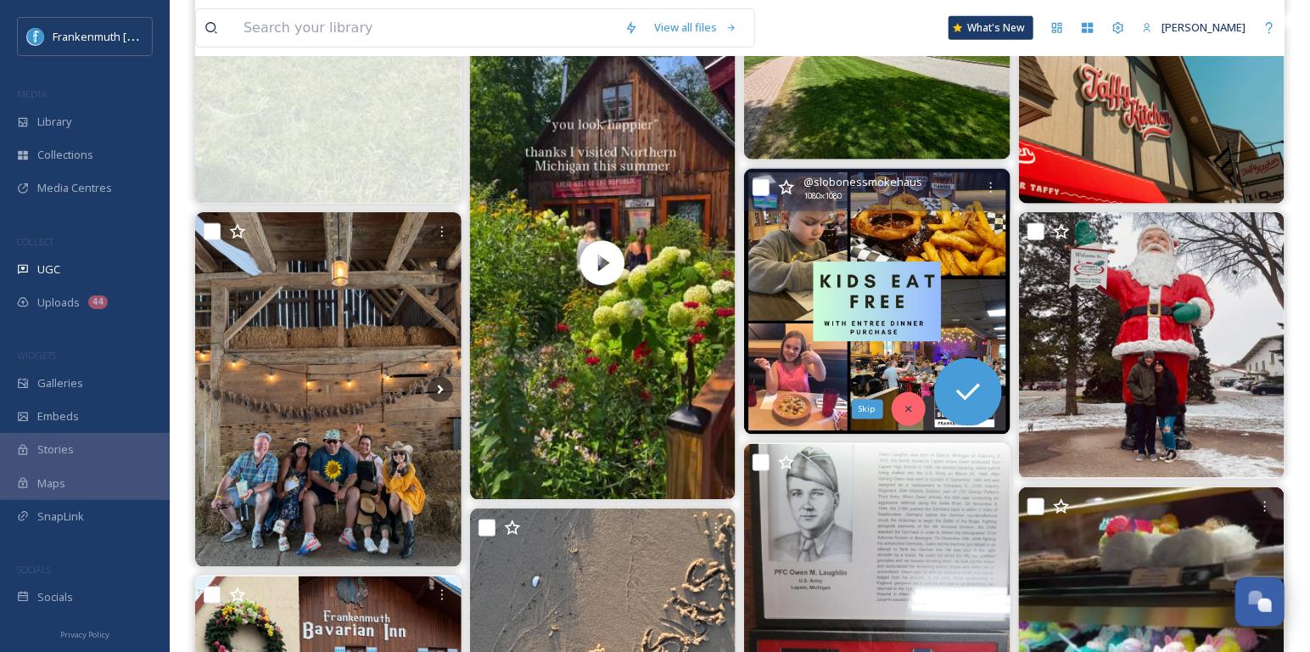 This screenshot has width=1310, height=652. I want to click on span: Embeds, so click(58, 416).